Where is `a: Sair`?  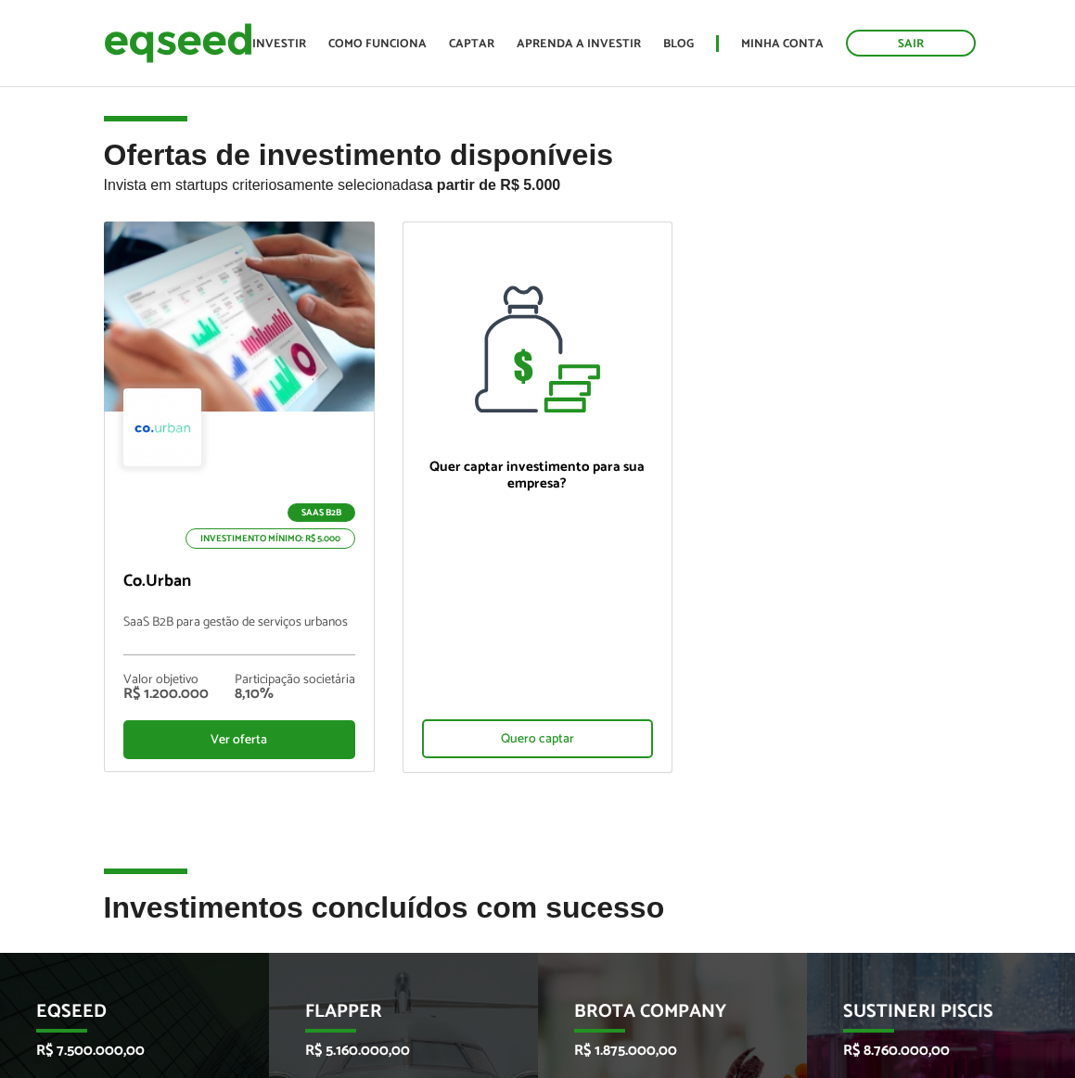 a: Sair is located at coordinates (911, 43).